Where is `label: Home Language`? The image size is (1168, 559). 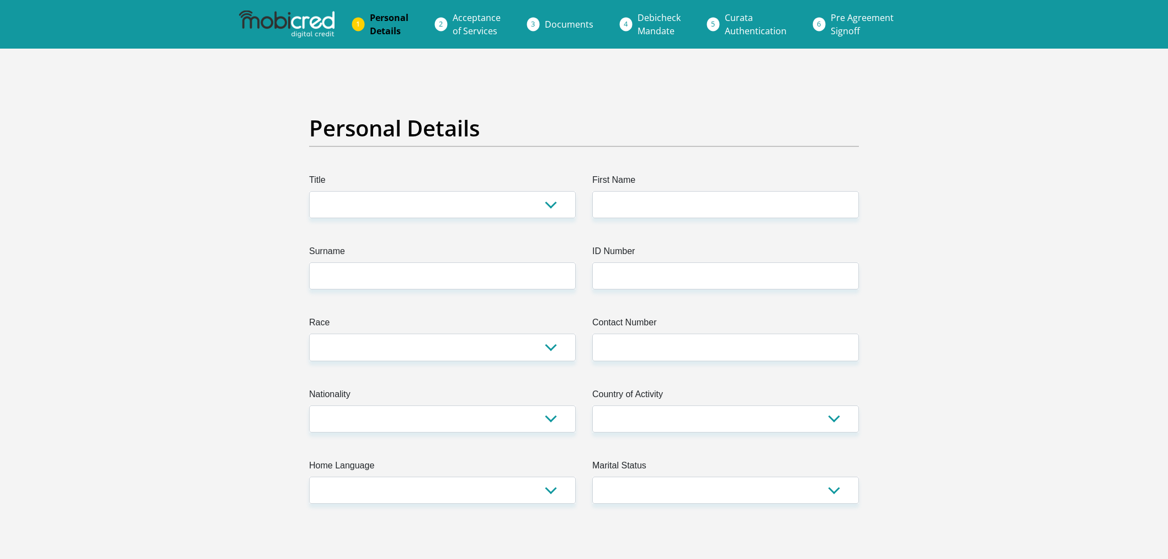 label: Home Language is located at coordinates (442, 468).